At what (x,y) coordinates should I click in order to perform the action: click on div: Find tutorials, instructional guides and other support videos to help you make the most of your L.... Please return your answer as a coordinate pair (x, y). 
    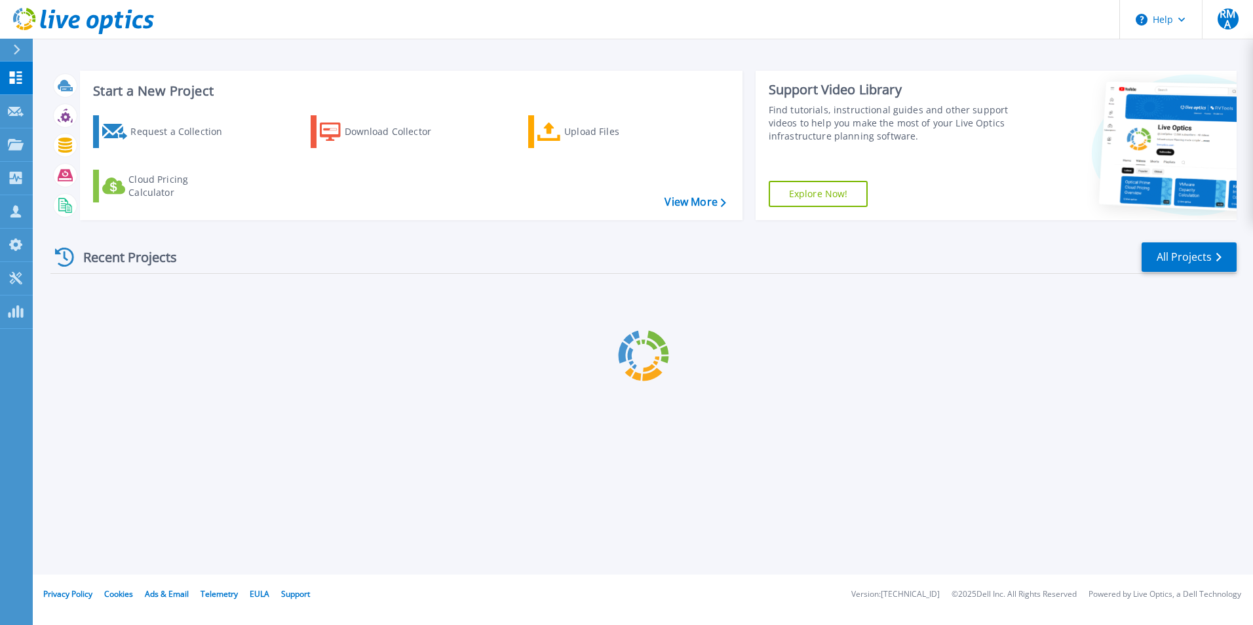
    Looking at the image, I should click on (891, 123).